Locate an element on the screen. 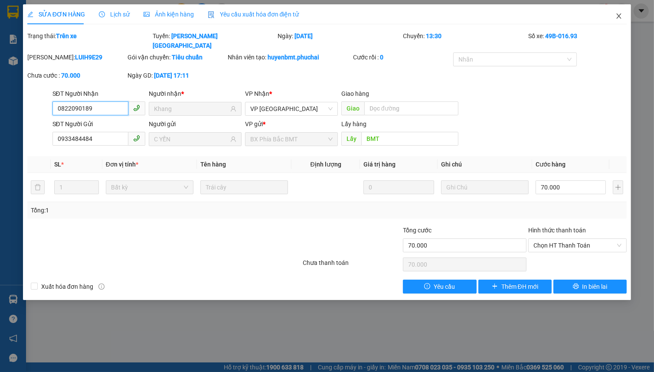 Image resolution: width=654 pixels, height=372 pixels. div: Số xe: is located at coordinates (577, 41).